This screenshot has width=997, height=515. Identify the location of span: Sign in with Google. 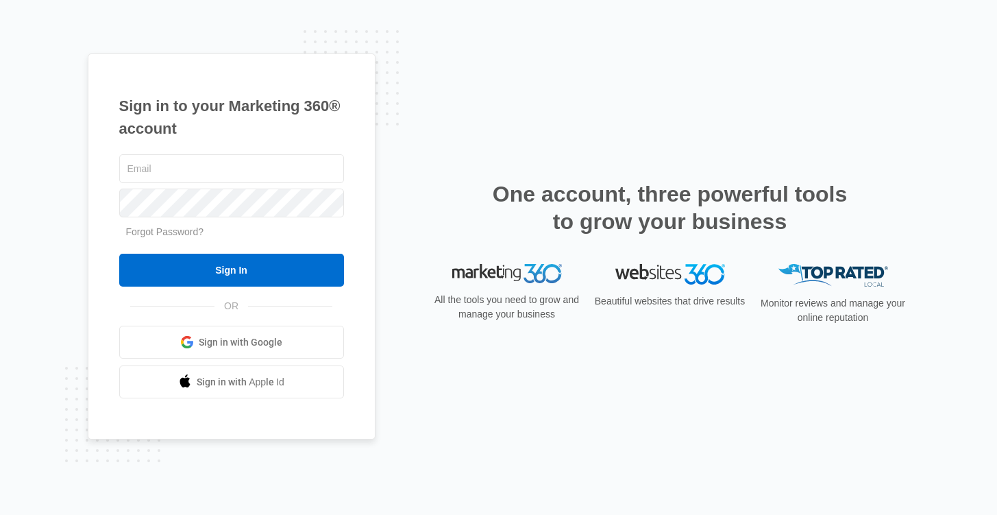
(241, 342).